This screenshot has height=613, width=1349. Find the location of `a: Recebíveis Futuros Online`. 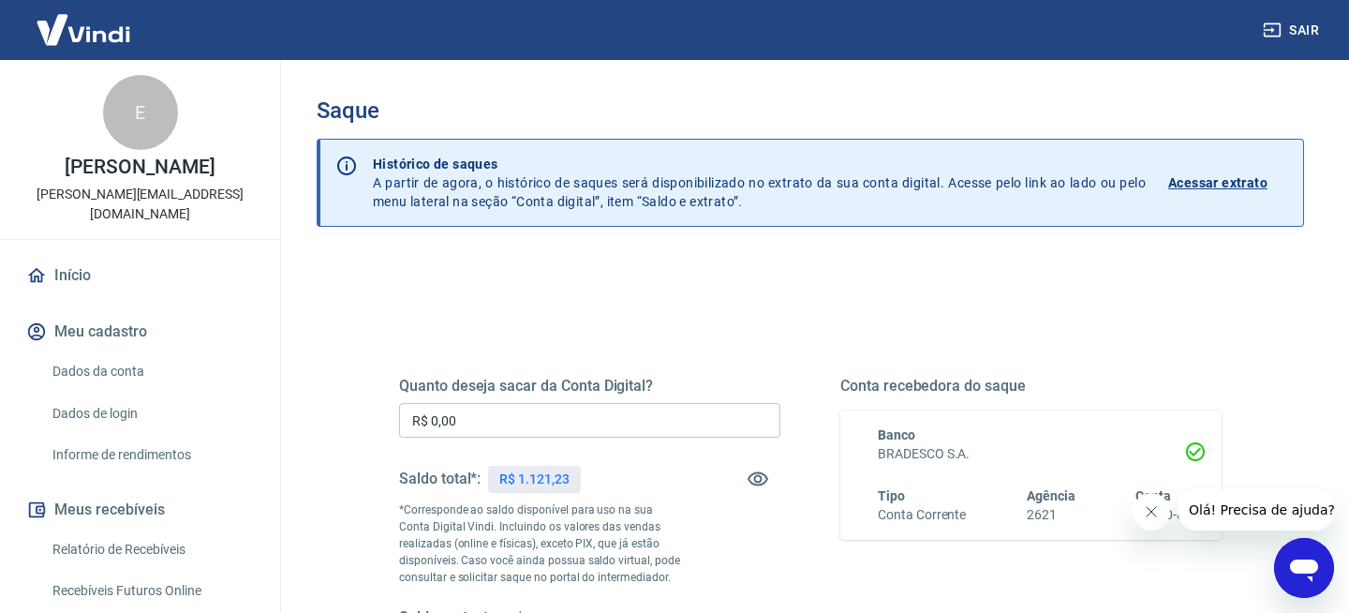

a: Recebíveis Futuros Online is located at coordinates (151, 590).